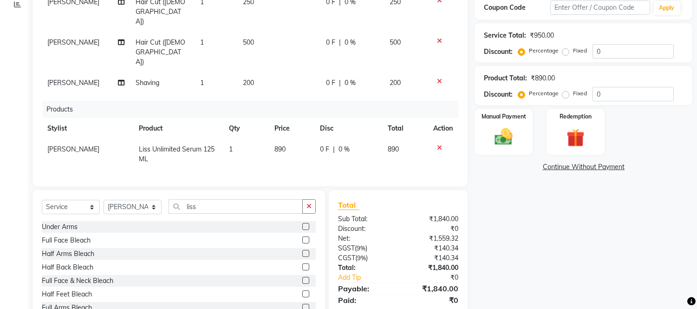  I want to click on div: Full Face Bleach, so click(66, 240).